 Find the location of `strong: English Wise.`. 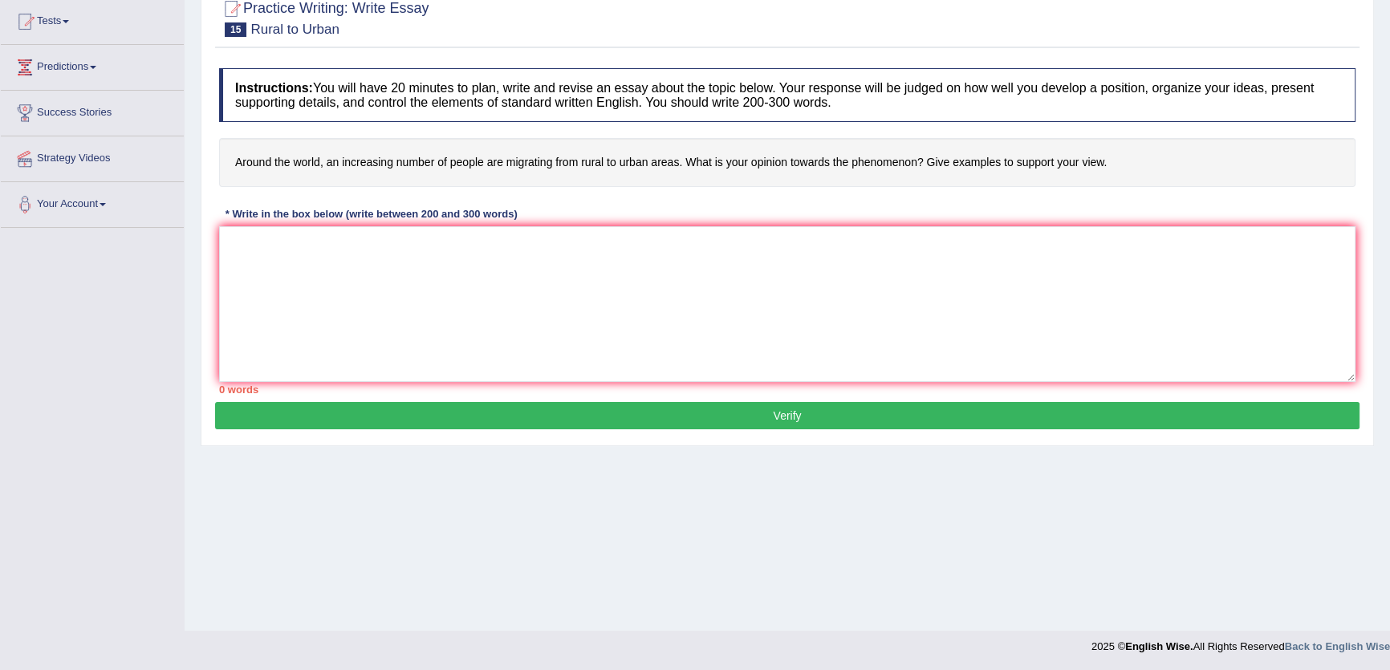

strong: English Wise. is located at coordinates (1159, 646).